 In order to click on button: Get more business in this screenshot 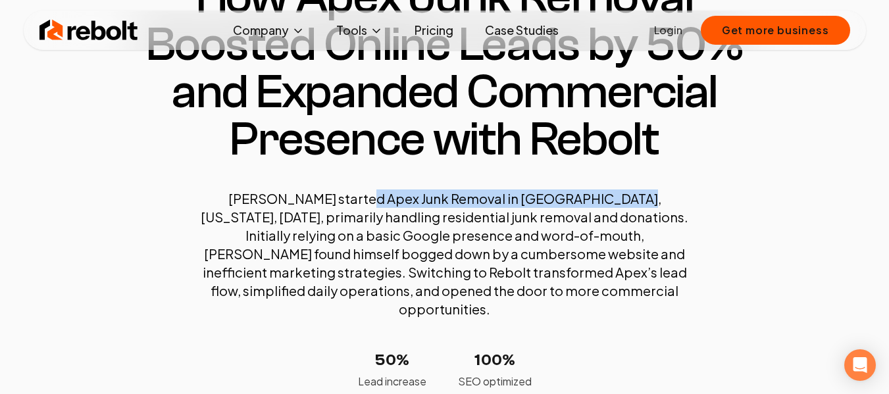, I will do `click(775, 30)`.